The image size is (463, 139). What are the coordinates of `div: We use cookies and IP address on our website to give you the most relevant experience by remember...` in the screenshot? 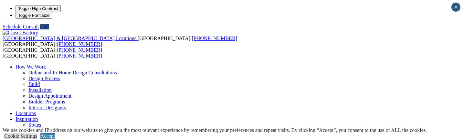 It's located at (215, 130).